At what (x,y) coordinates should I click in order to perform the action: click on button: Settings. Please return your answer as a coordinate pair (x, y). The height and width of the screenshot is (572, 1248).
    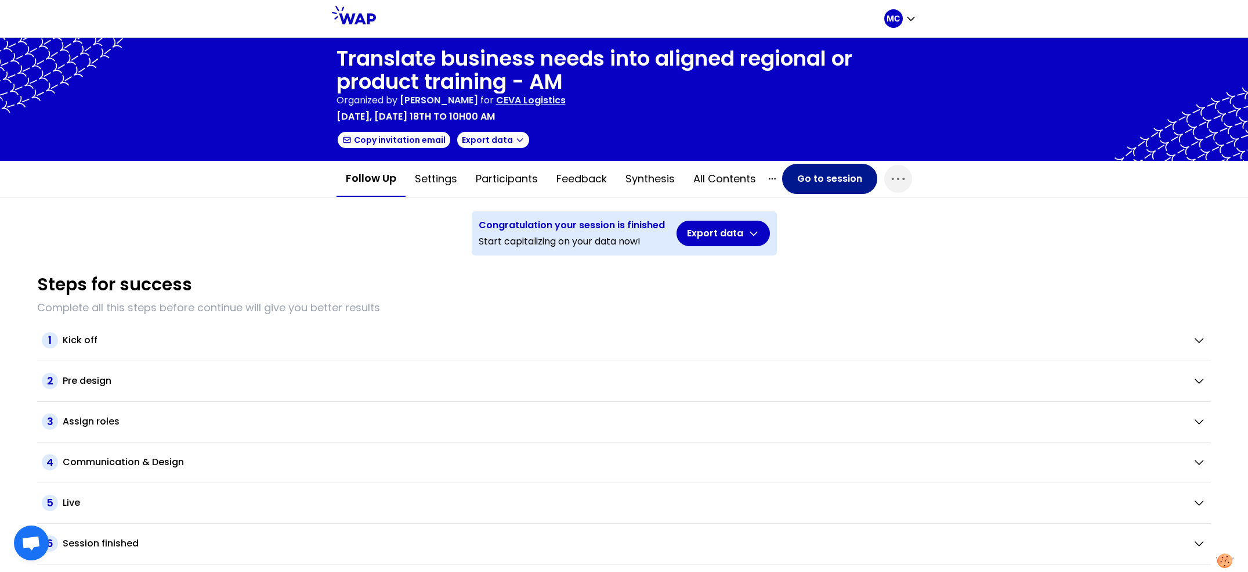
    Looking at the image, I should click on (436, 179).